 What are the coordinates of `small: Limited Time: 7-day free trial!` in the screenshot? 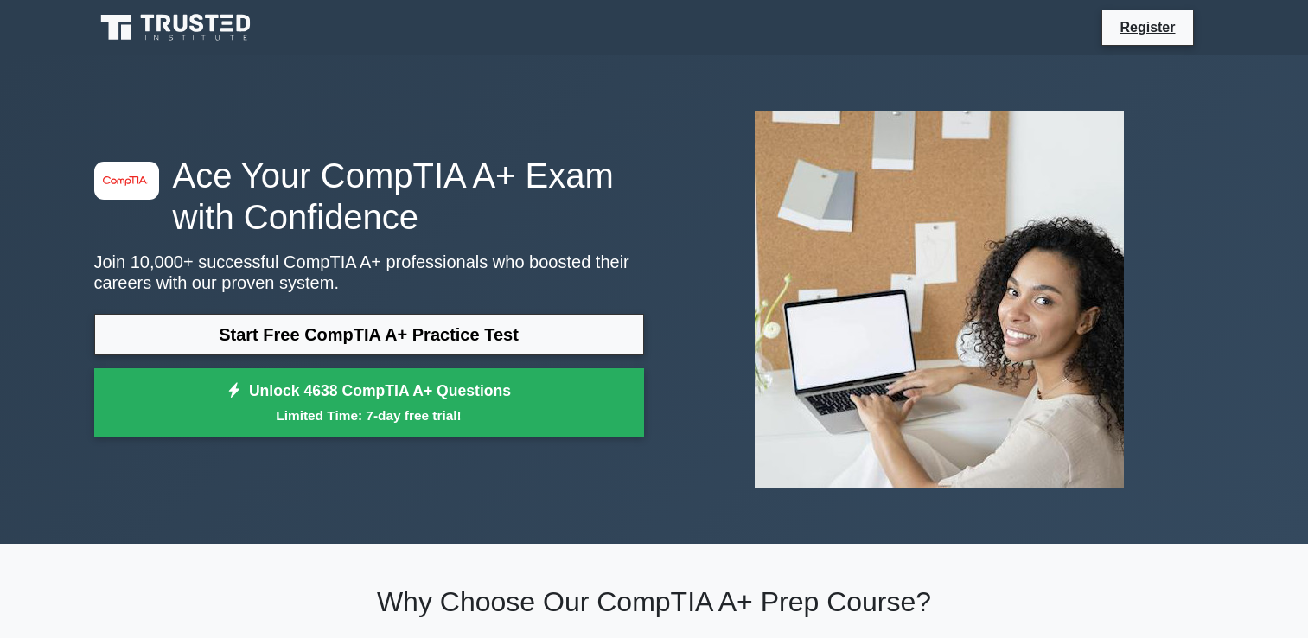 It's located at (369, 415).